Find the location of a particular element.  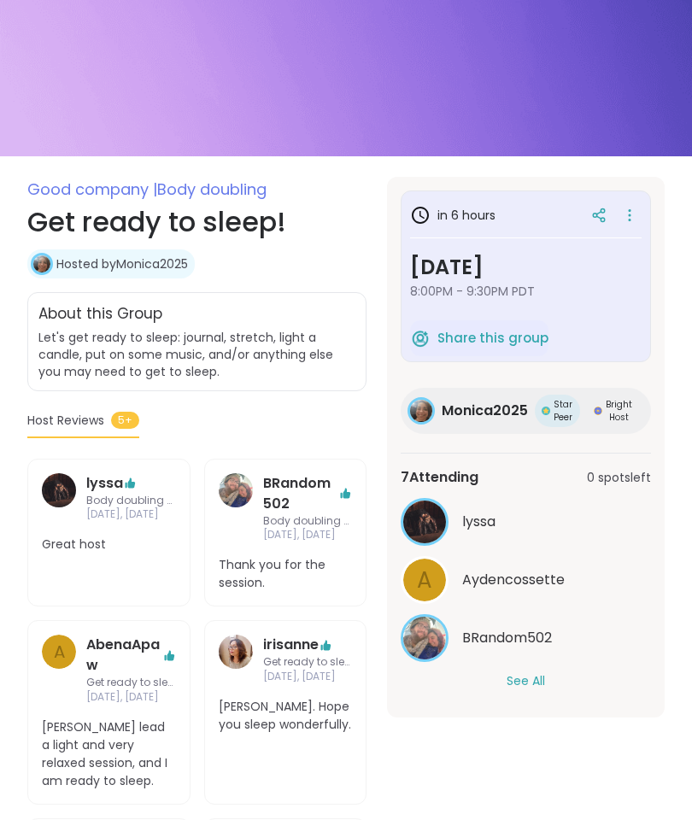

span: Let's get ready to sleep: journal, stretch, light a candle, put on some music, and/or anything el... is located at coordinates (185, 355).